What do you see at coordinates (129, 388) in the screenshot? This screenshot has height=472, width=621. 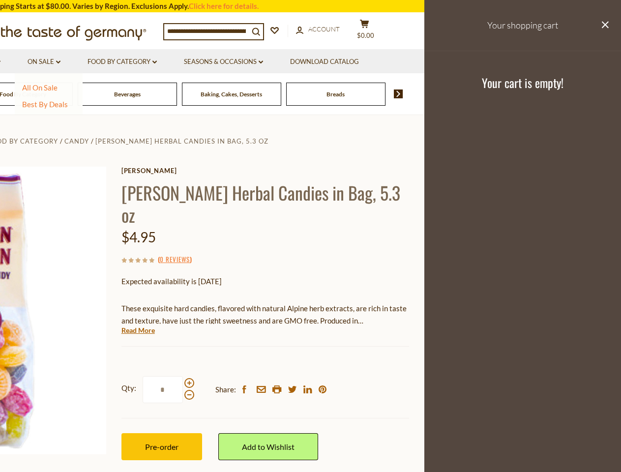 I see `strong: Qty:` at bounding box center [129, 388].